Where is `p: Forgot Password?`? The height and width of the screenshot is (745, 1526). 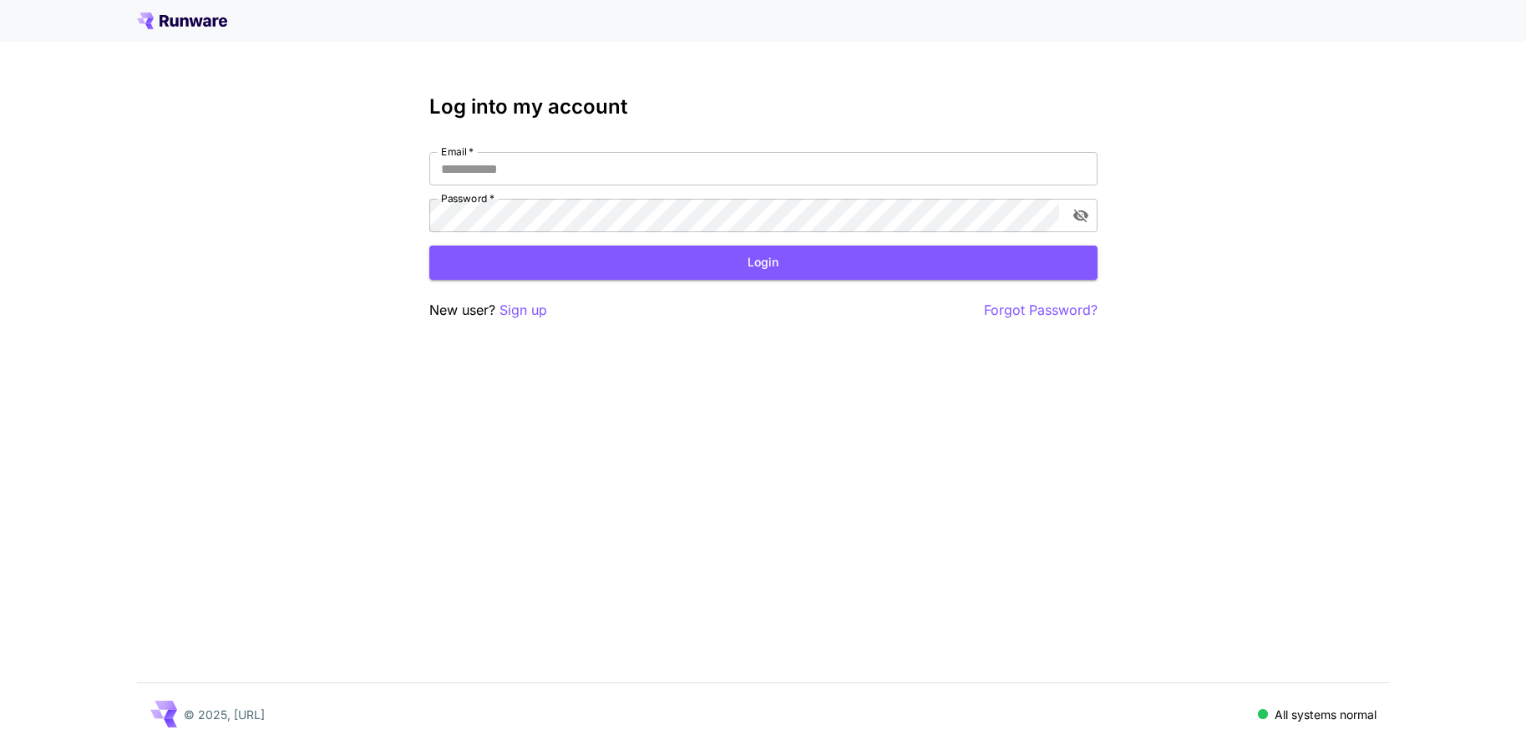 p: Forgot Password? is located at coordinates (1041, 310).